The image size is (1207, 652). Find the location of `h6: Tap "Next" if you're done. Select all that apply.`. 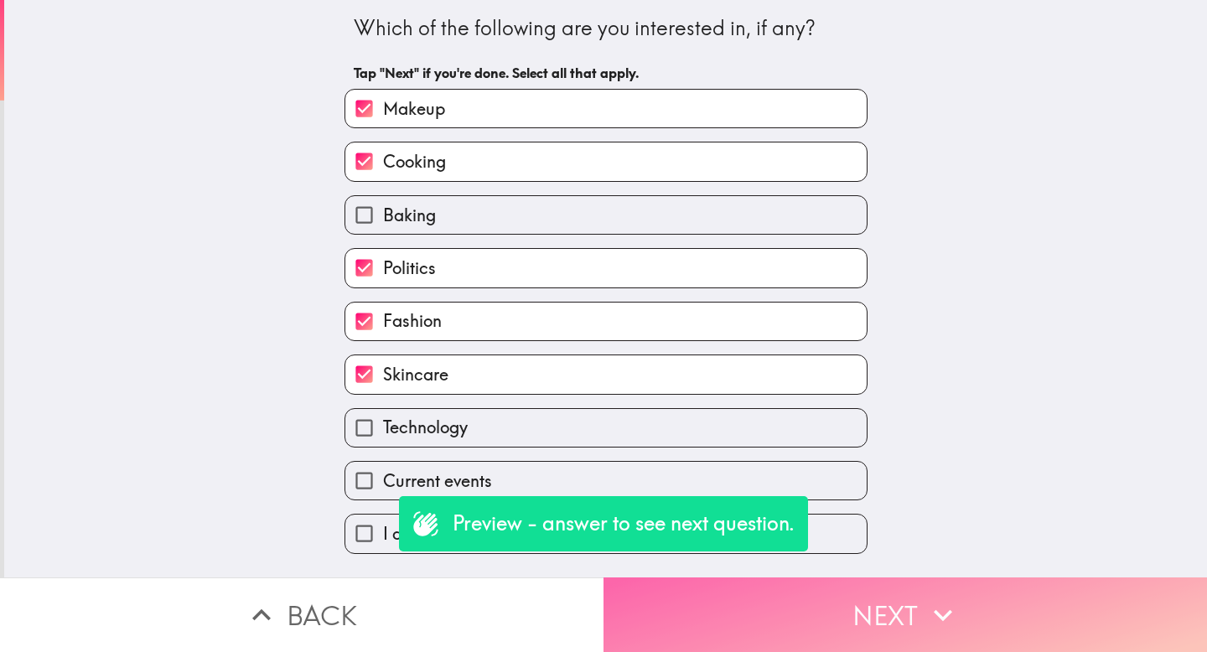

h6: Tap "Next" if you're done. Select all that apply. is located at coordinates (606, 73).